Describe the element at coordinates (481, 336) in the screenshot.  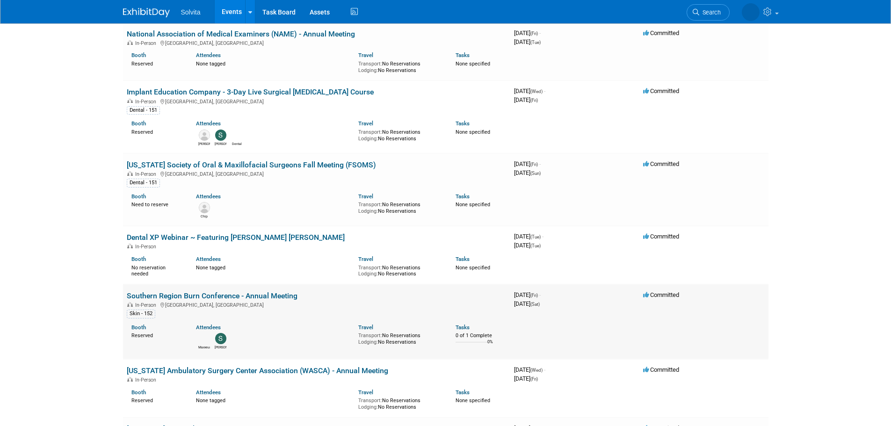
I see `div: 0 of 1 Complete` at that location.